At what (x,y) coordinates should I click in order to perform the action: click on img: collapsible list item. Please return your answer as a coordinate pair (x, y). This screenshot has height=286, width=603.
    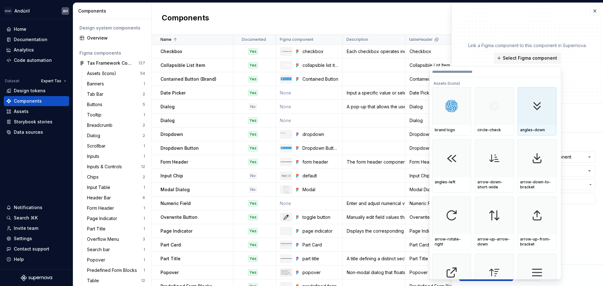
    Looking at the image, I should click on (286, 65).